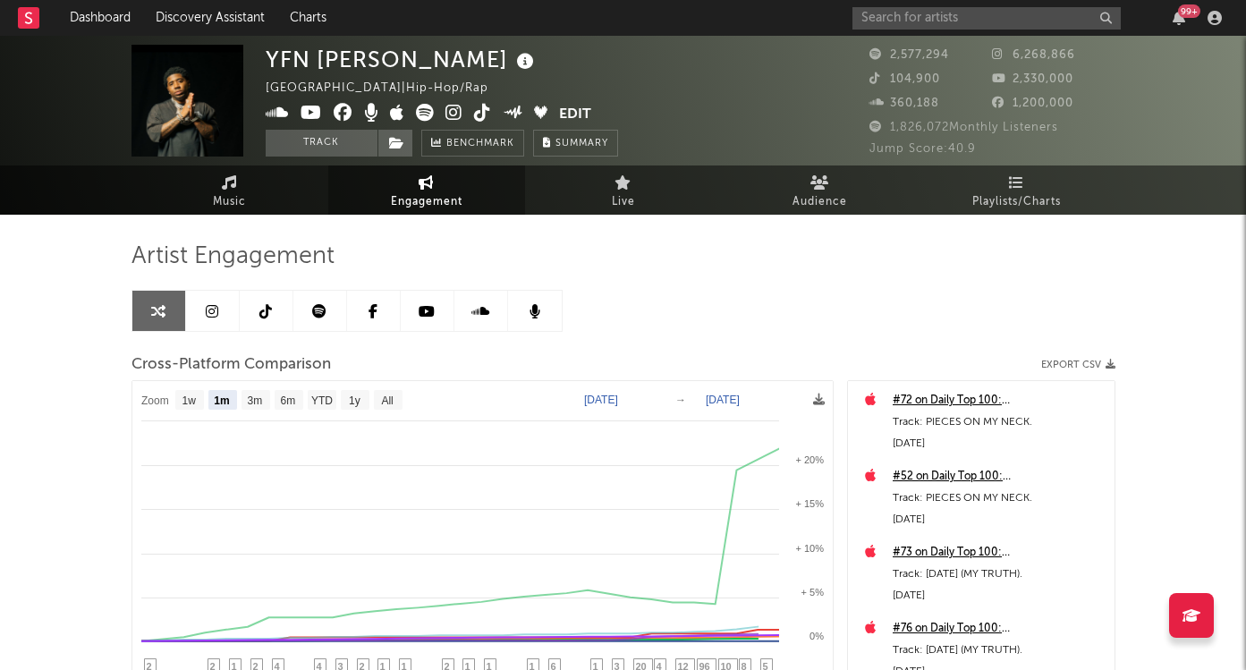  I want to click on span: Music, so click(229, 202).